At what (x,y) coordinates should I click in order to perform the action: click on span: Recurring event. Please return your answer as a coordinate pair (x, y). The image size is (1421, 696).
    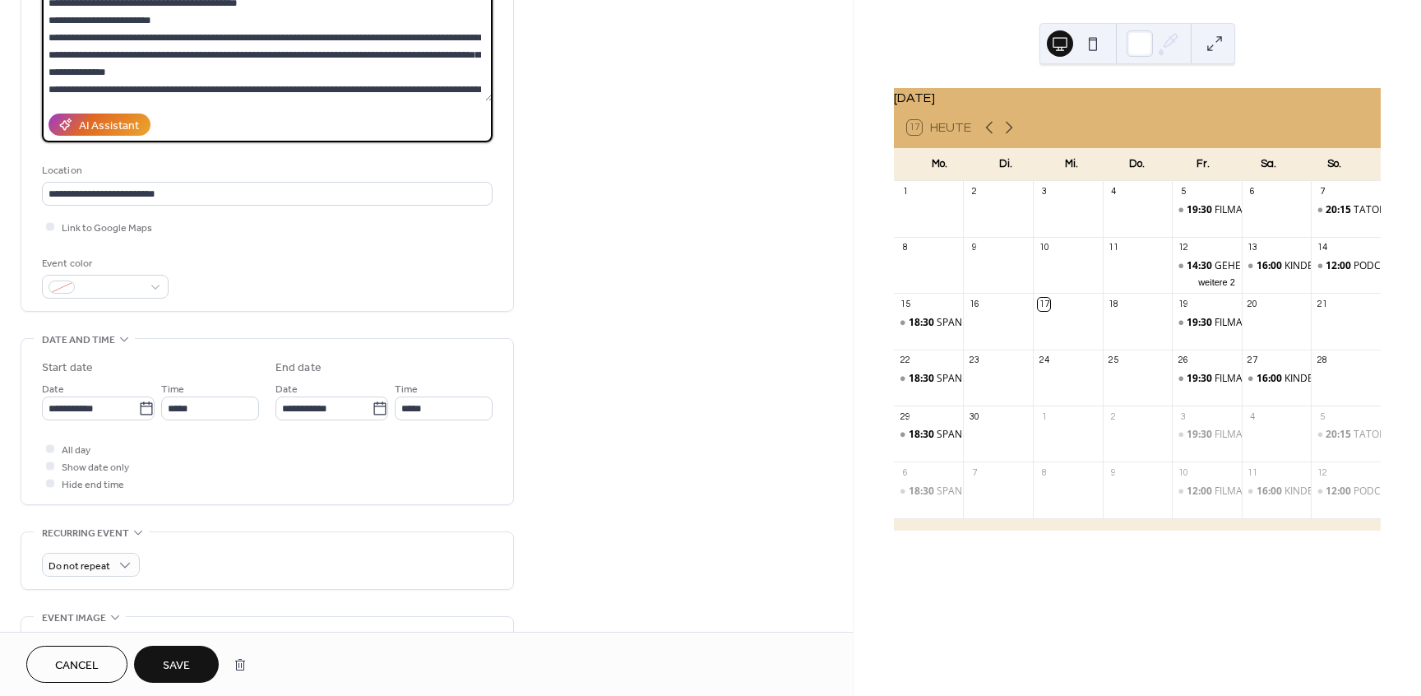
    Looking at the image, I should click on (86, 533).